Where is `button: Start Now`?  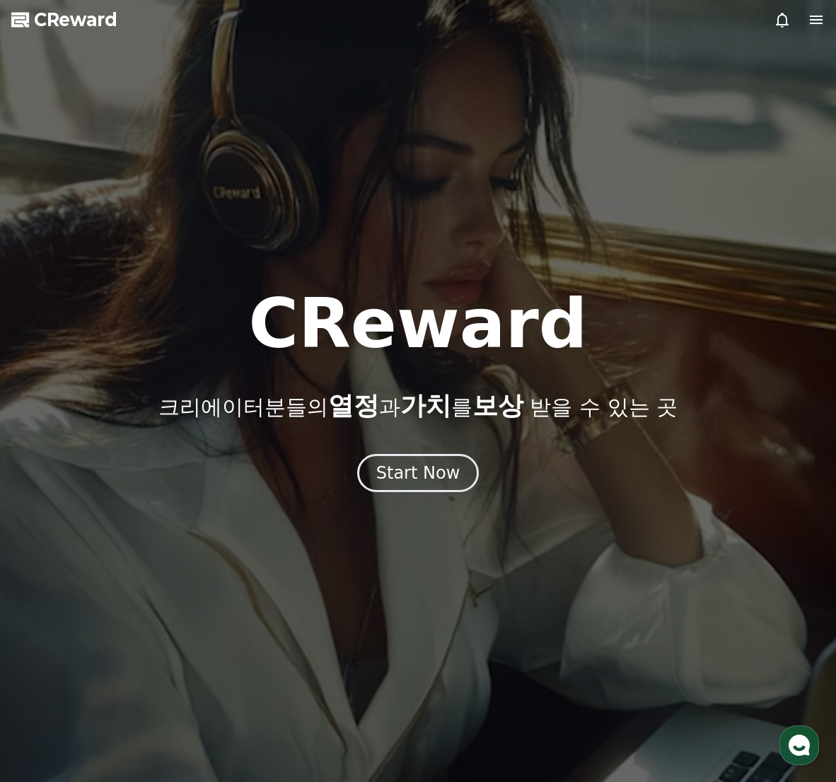
button: Start Now is located at coordinates (418, 473).